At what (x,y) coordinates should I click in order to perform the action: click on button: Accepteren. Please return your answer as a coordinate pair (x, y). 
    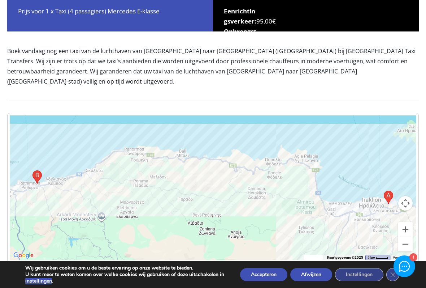
    Looking at the image, I should click on (264, 274).